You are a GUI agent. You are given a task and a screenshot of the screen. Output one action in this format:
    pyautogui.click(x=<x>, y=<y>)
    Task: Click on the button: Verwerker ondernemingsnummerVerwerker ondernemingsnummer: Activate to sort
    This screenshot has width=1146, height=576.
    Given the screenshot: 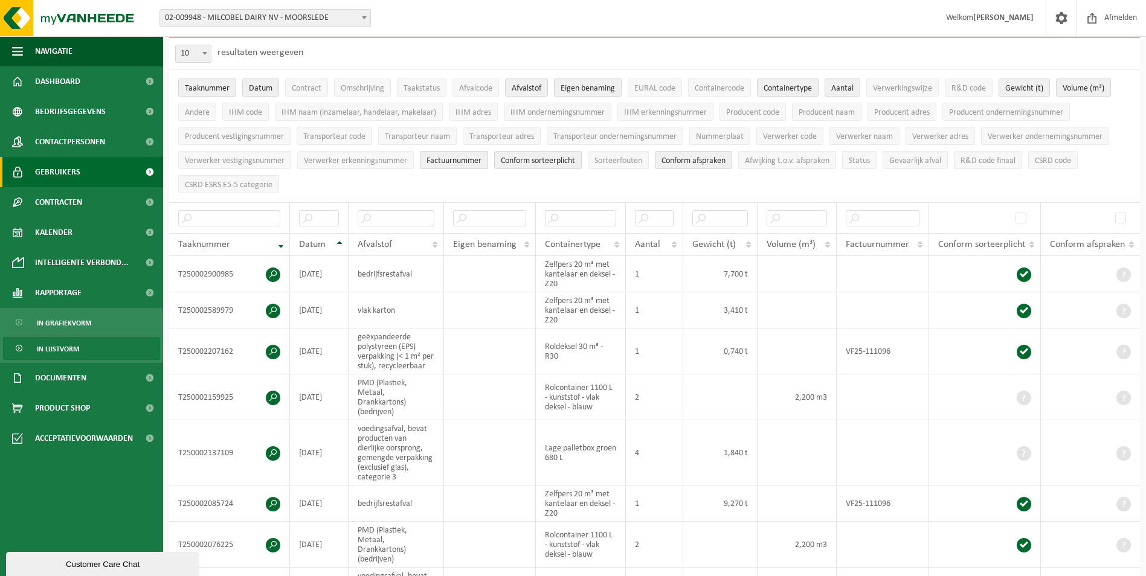 What is the action you would take?
    pyautogui.click(x=1045, y=136)
    